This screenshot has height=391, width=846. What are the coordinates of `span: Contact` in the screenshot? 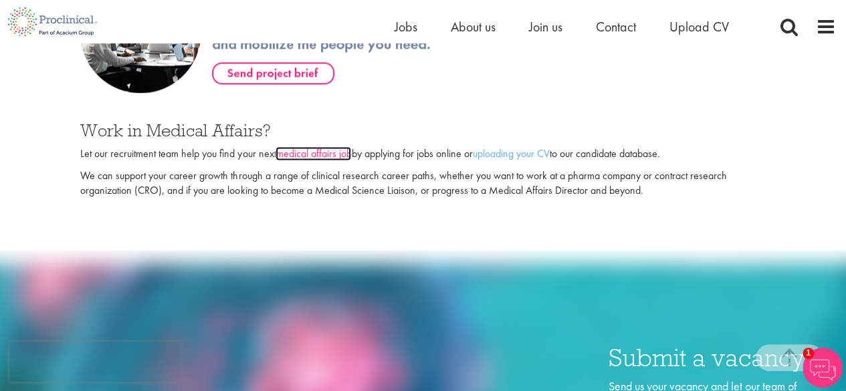 It's located at (616, 27).